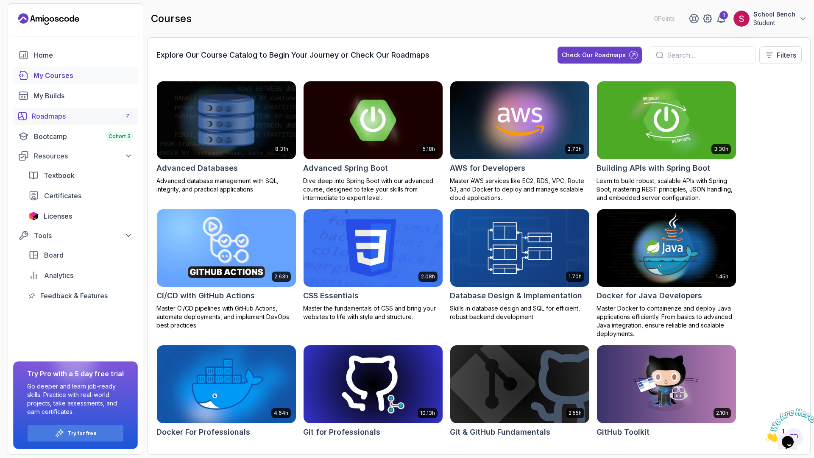 The width and height of the screenshot is (814, 458). I want to click on div: 1, so click(724, 15).